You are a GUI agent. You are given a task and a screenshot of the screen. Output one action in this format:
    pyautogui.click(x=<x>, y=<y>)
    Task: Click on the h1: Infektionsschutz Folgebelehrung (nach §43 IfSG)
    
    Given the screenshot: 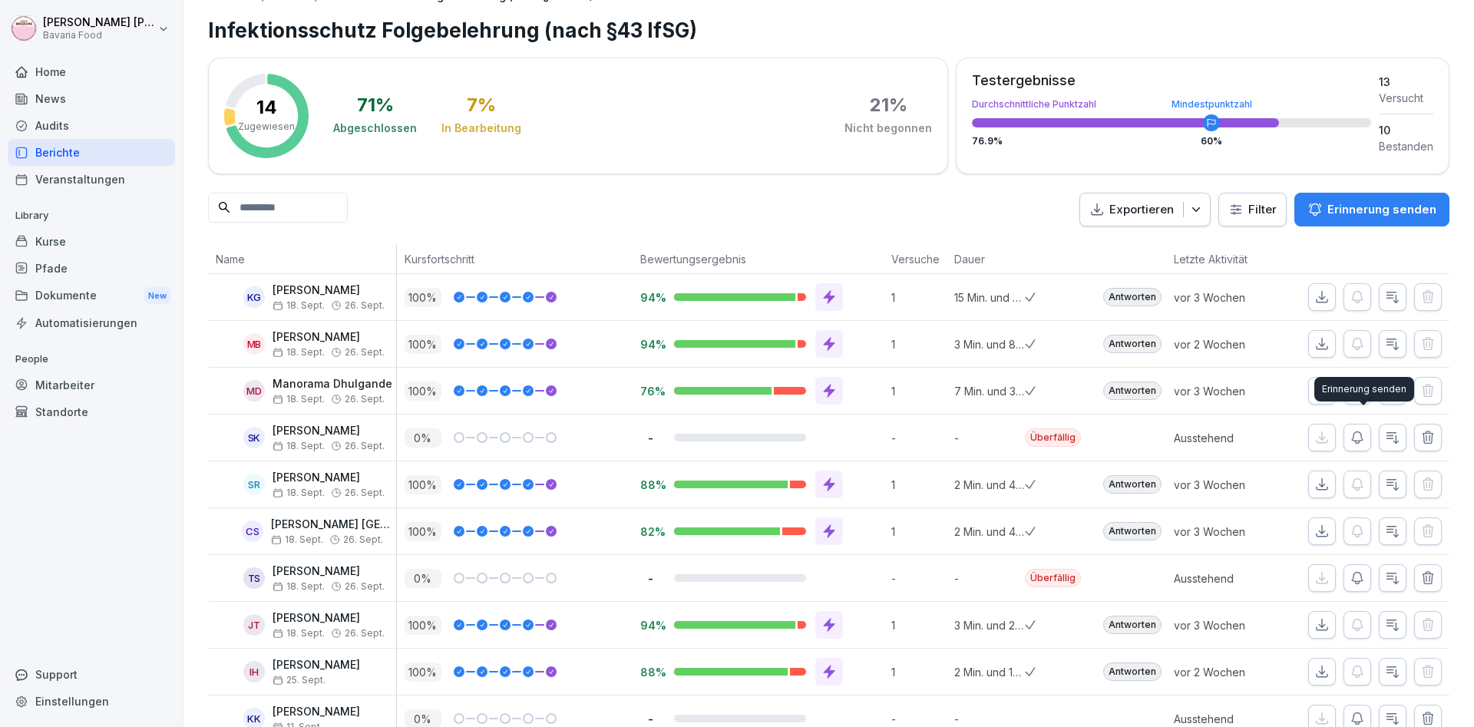 What is the action you would take?
    pyautogui.click(x=828, y=30)
    